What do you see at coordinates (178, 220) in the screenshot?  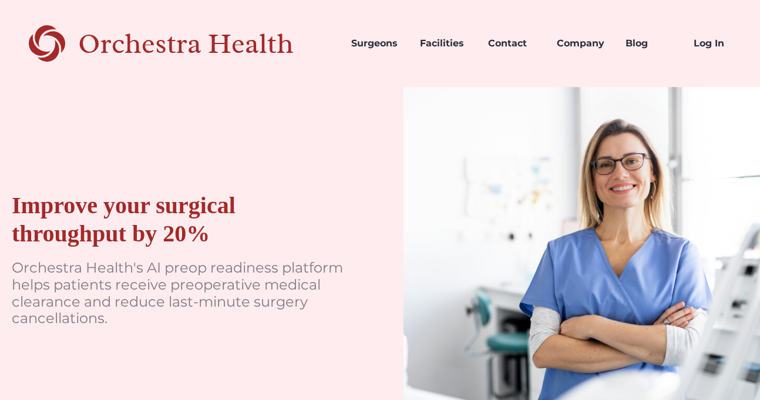 I see `div: Improve your surgical throughput by 20%` at bounding box center [178, 220].